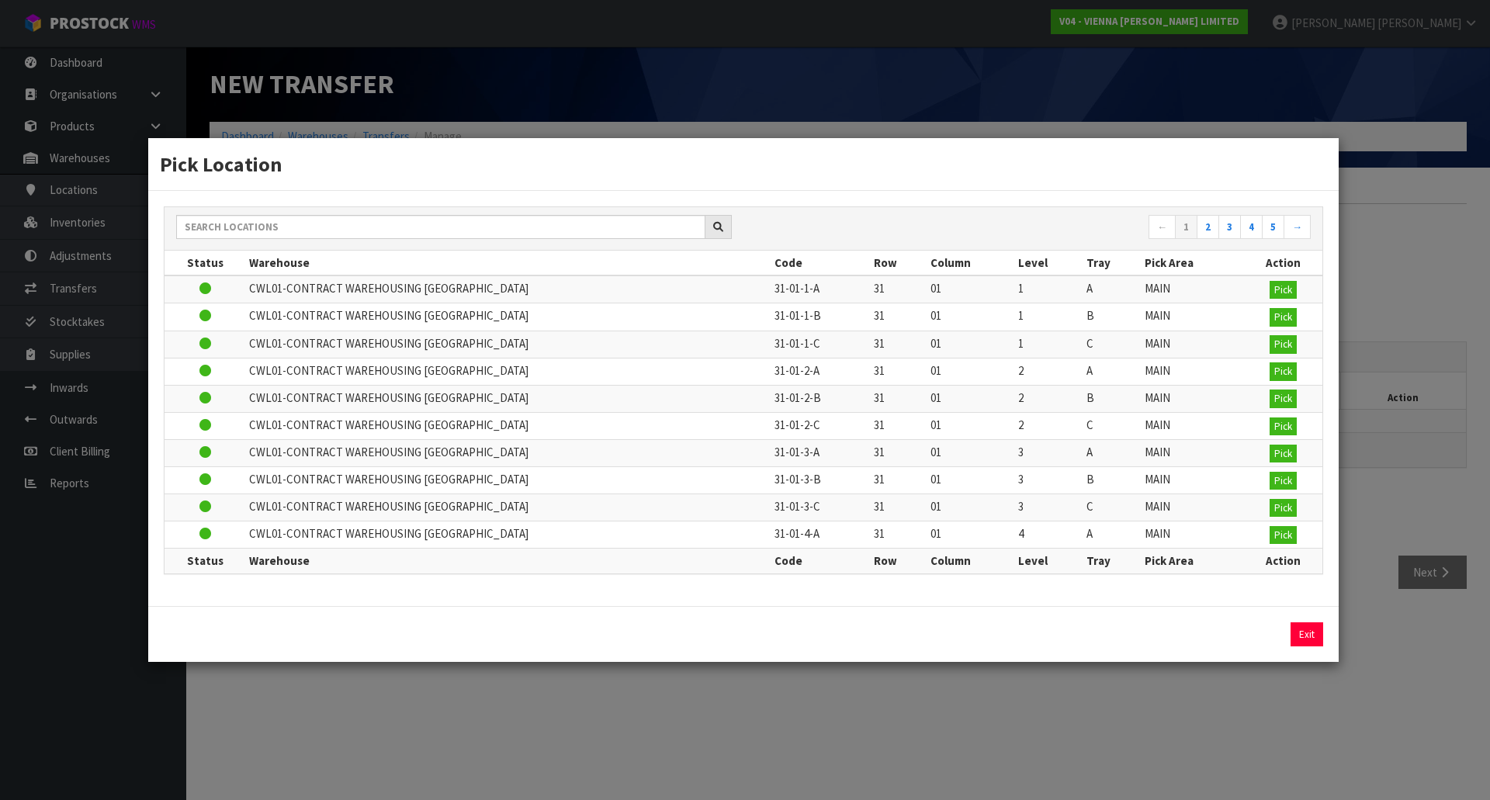 The image size is (1490, 800). What do you see at coordinates (820, 317) in the screenshot?
I see `td: 31-01-1-B` at bounding box center [820, 317].